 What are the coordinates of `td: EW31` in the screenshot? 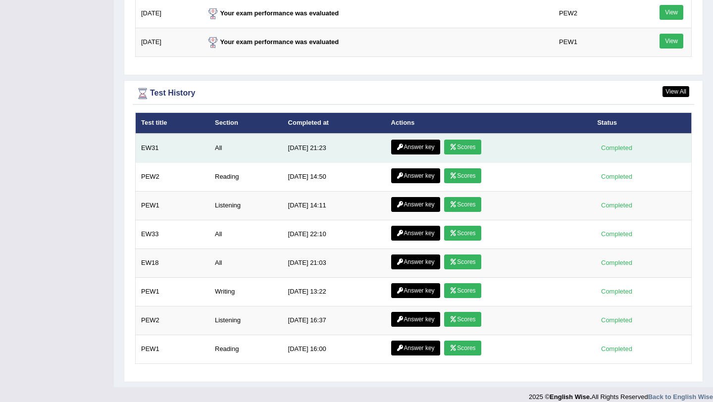 It's located at (173, 148).